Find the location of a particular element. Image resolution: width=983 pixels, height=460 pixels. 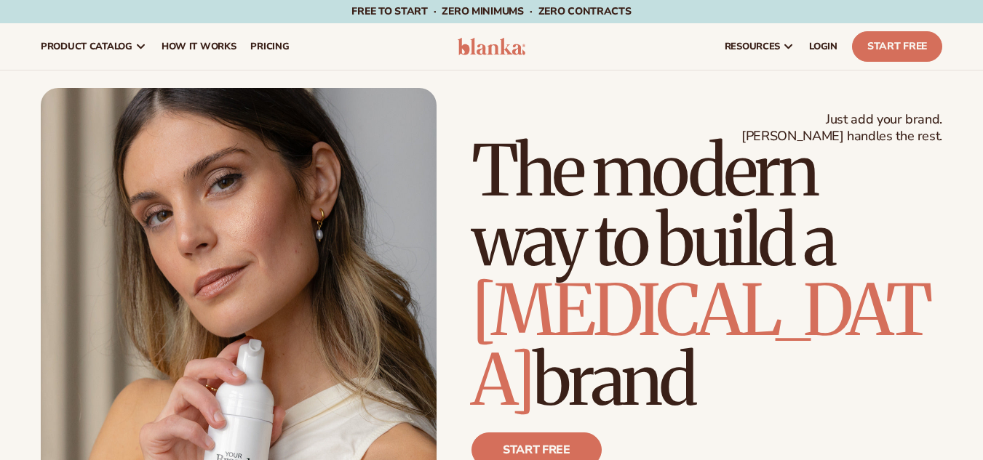

span: LOGIN is located at coordinates (823, 47).